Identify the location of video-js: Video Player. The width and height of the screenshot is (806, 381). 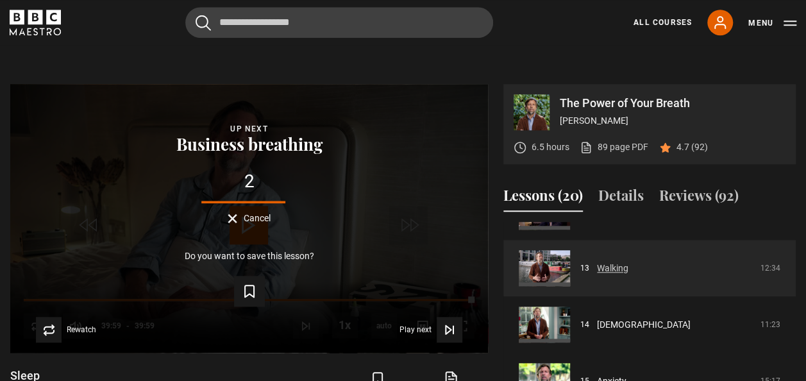
(249, 218).